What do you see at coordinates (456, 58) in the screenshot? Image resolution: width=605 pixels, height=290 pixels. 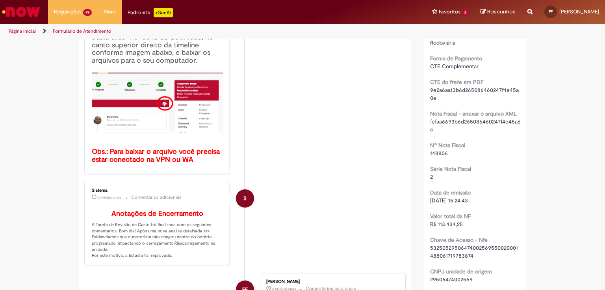 I see `b: Forma de Pagamento` at bounding box center [456, 58].